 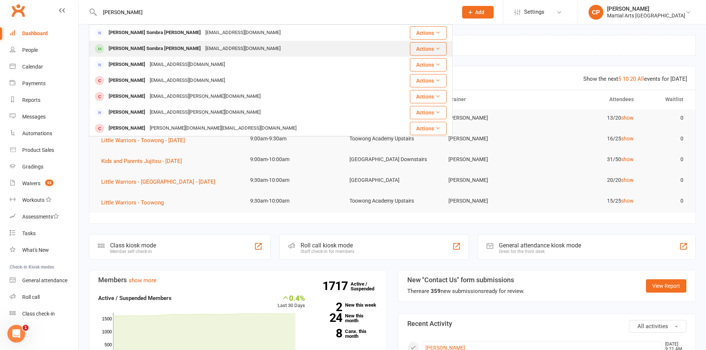 What do you see at coordinates (665, 99) in the screenshot?
I see `th: Waitlist` at bounding box center [665, 99].